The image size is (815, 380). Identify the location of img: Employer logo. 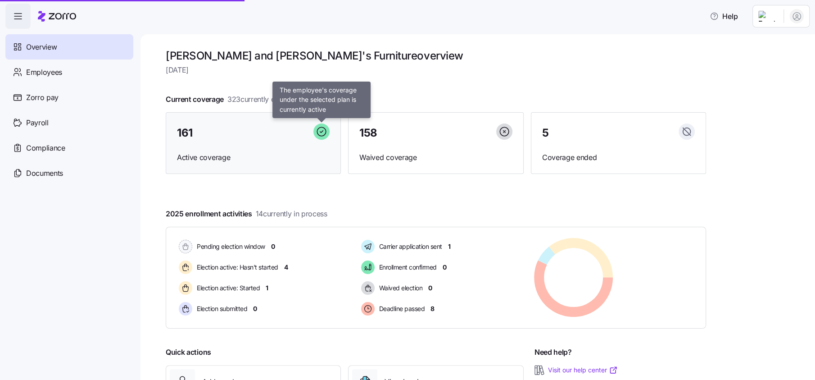
(767, 16).